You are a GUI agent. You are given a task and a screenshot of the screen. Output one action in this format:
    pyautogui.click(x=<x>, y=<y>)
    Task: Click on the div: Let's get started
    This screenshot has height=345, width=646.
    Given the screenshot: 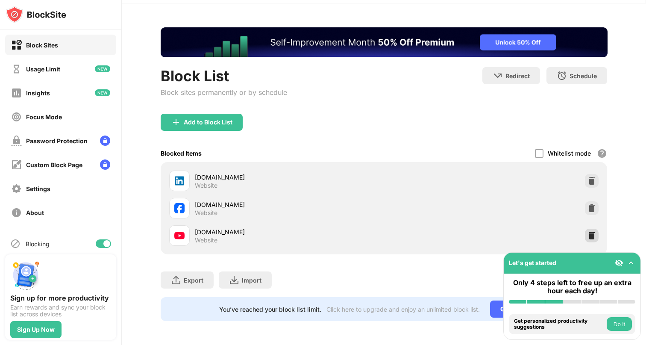 What is the action you would take?
    pyautogui.click(x=533, y=263)
    